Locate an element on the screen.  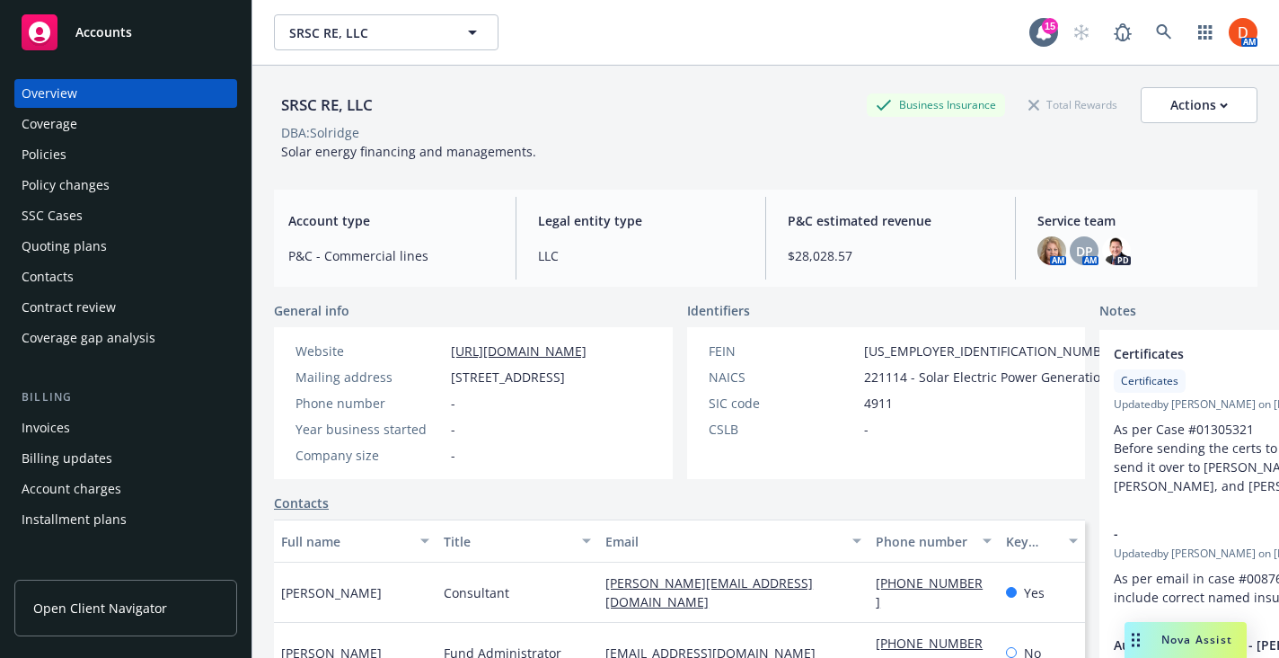
div: Business Insurance is located at coordinates (936, 104).